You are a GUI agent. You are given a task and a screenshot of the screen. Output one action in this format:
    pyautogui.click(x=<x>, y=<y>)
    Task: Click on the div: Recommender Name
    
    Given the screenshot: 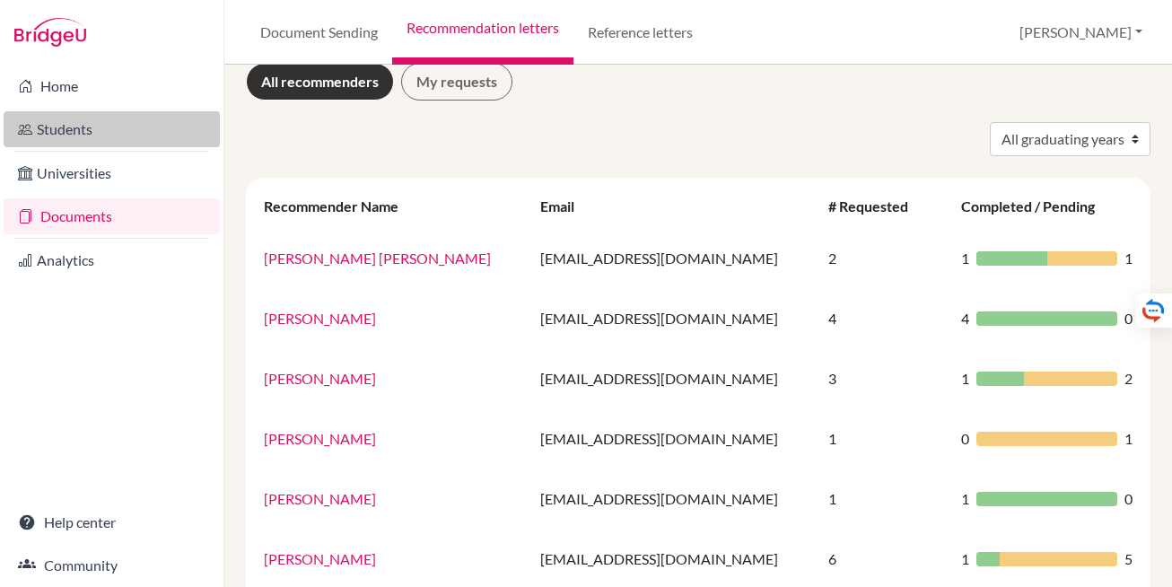 What is the action you would take?
    pyautogui.click(x=340, y=206)
    